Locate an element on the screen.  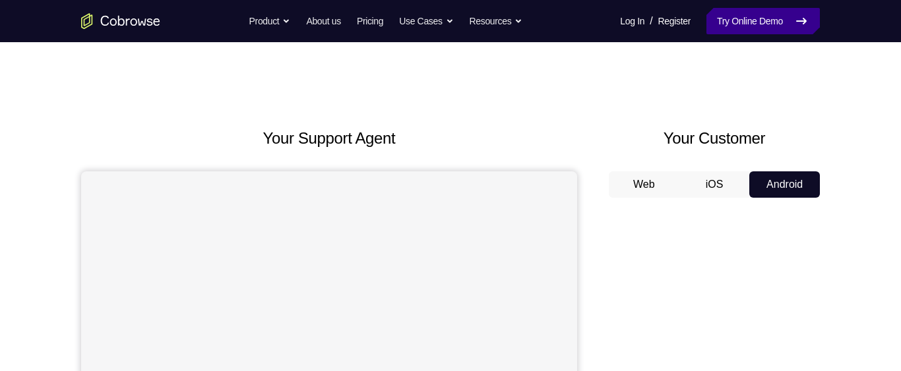
a: Go to the home page is located at coordinates (121, 21).